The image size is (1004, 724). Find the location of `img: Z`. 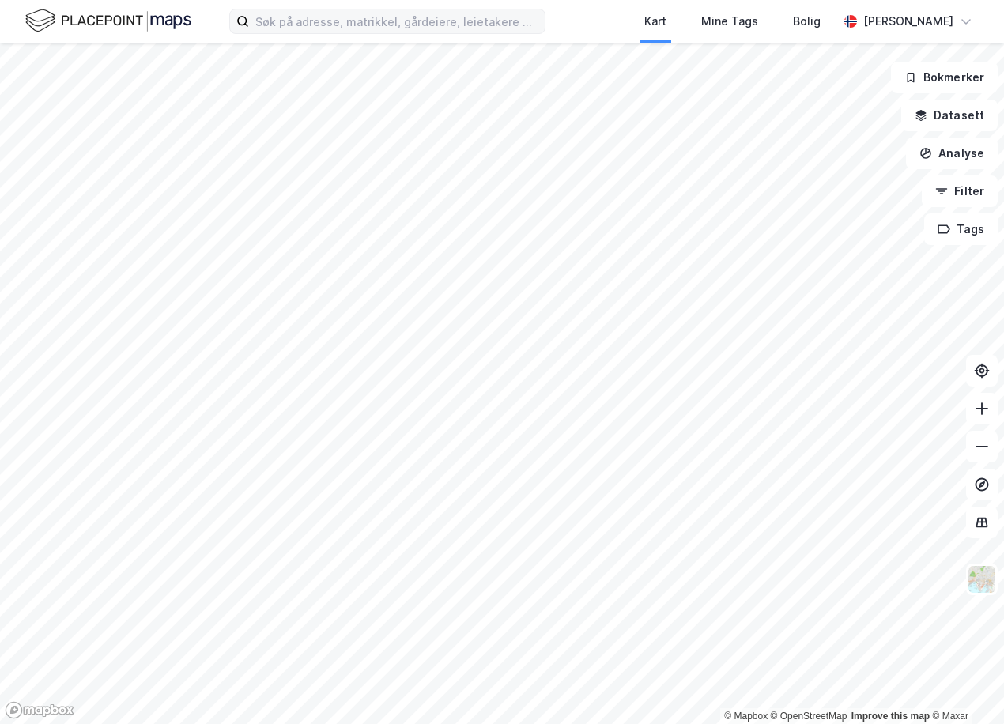

img: Z is located at coordinates (982, 579).